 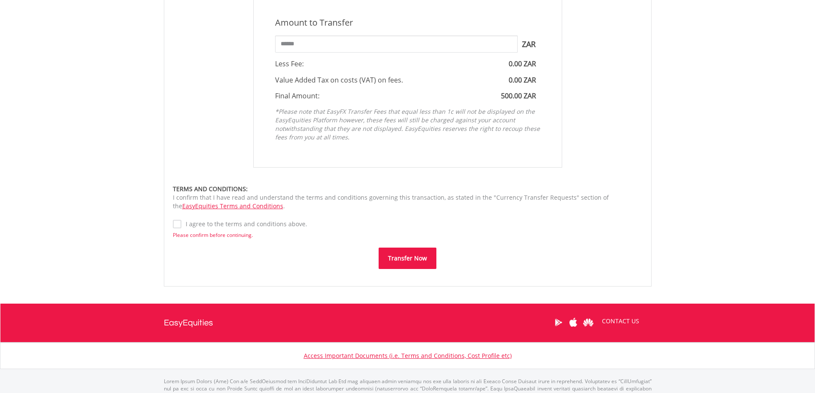 What do you see at coordinates (188, 323) in the screenshot?
I see `div: EasyEquities` at bounding box center [188, 323].